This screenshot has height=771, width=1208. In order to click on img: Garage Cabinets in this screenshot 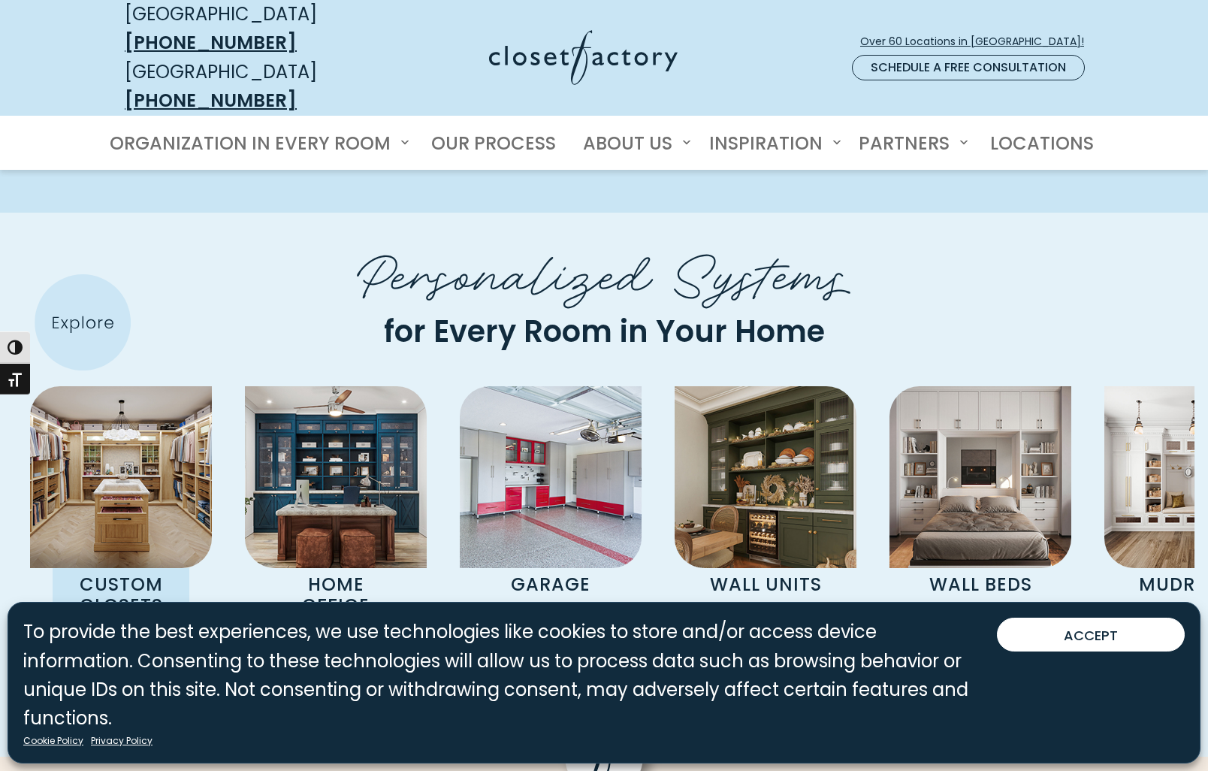, I will do `click(551, 477)`.